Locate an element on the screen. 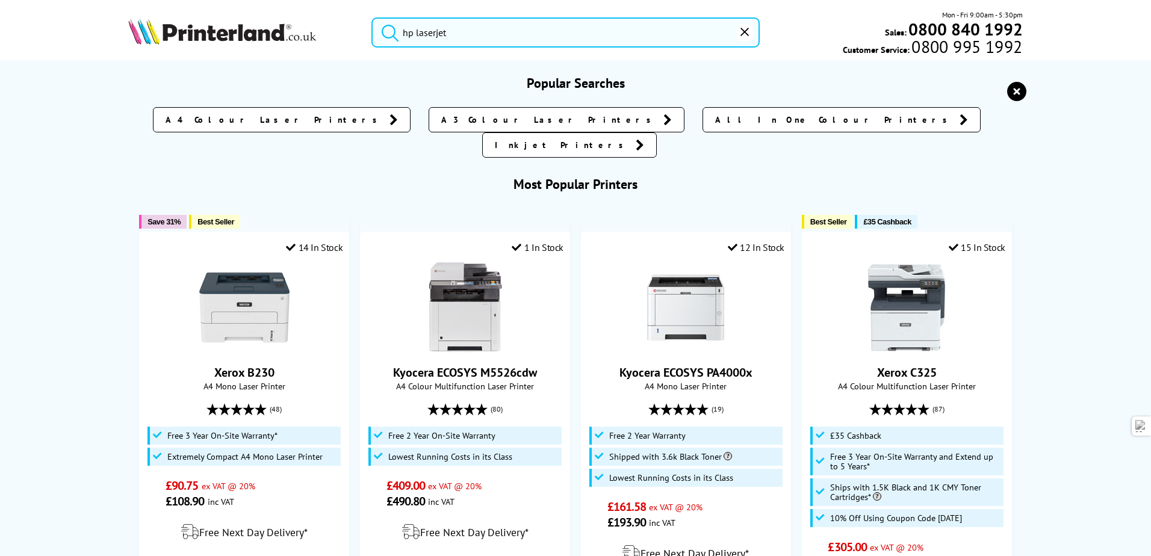  span: Sales: is located at coordinates (895, 32).